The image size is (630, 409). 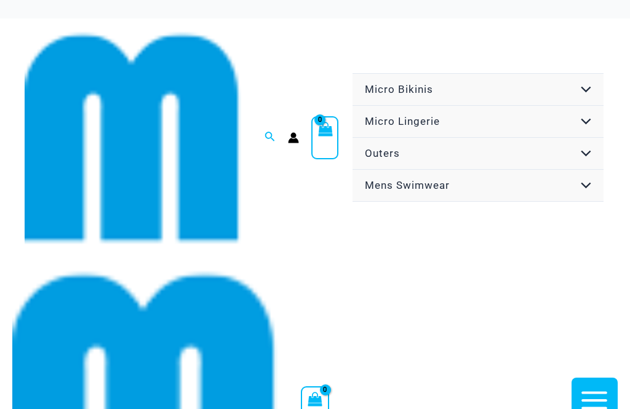 What do you see at coordinates (408, 185) in the screenshot?
I see `span: Mens Swimwear` at bounding box center [408, 185].